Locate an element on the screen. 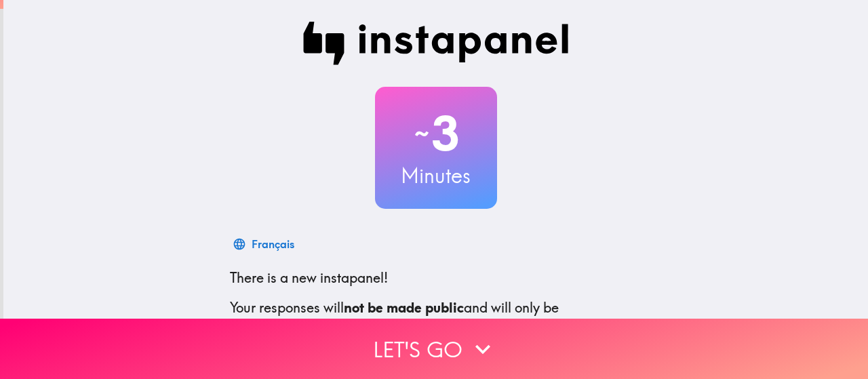 This screenshot has width=868, height=379. button: Français is located at coordinates (264, 244).